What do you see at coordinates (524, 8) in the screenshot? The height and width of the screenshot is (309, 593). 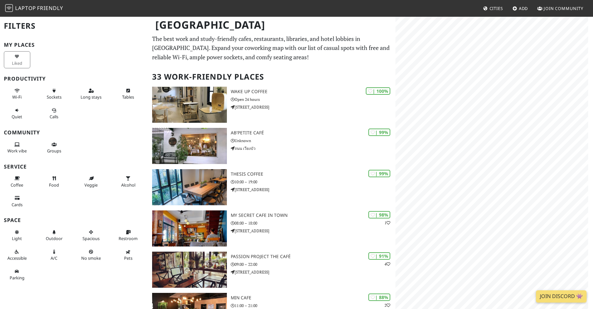 I see `span: Add` at bounding box center [524, 8].